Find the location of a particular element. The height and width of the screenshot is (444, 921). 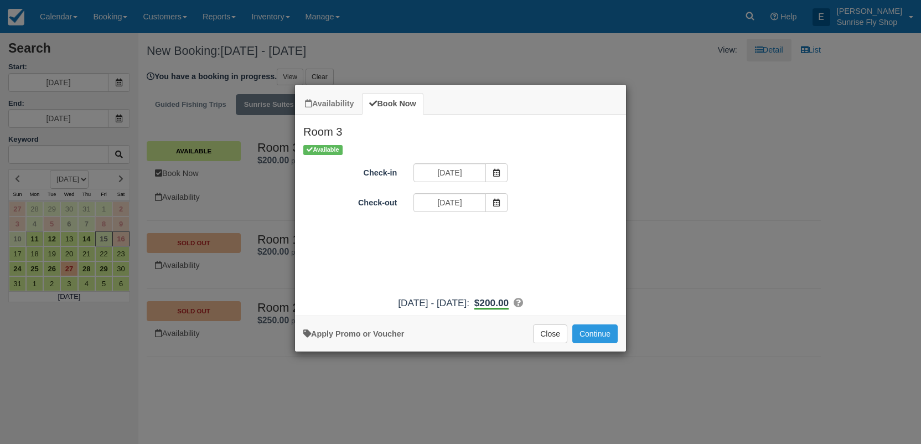

label: Check-out is located at coordinates (350, 201).